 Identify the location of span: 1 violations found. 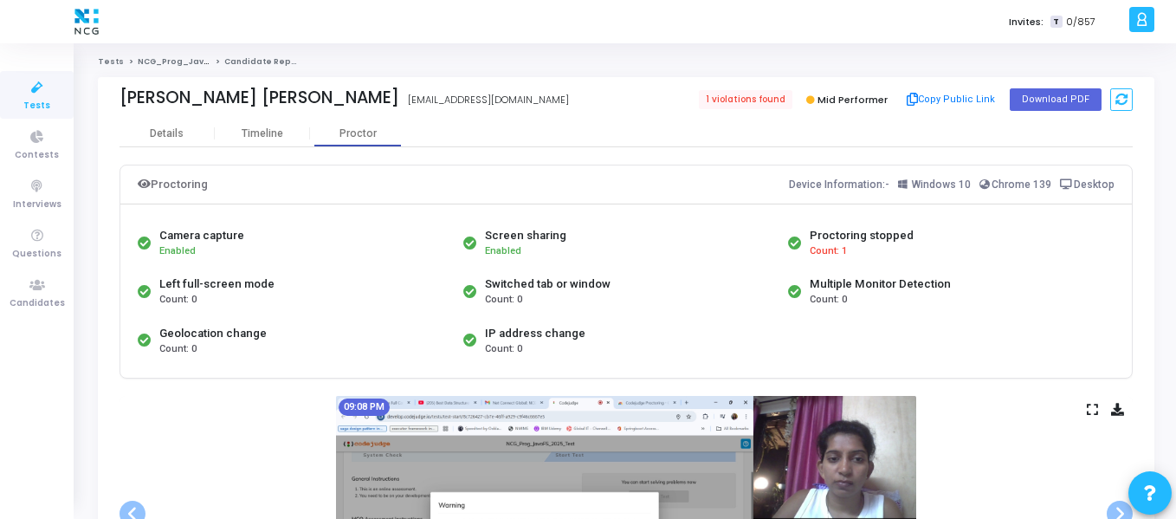
(746, 100).